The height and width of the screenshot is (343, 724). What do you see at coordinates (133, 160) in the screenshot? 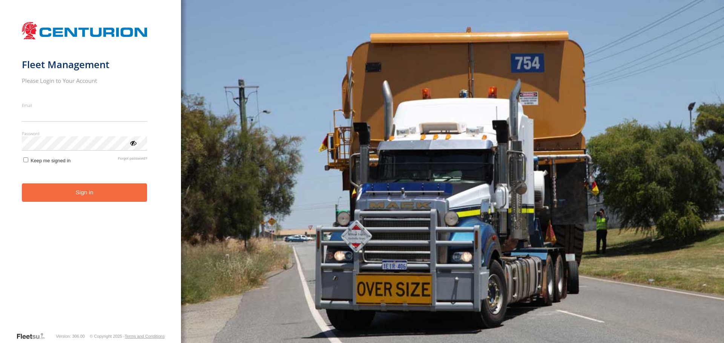
I see `a: Forgot password?` at bounding box center [133, 160].